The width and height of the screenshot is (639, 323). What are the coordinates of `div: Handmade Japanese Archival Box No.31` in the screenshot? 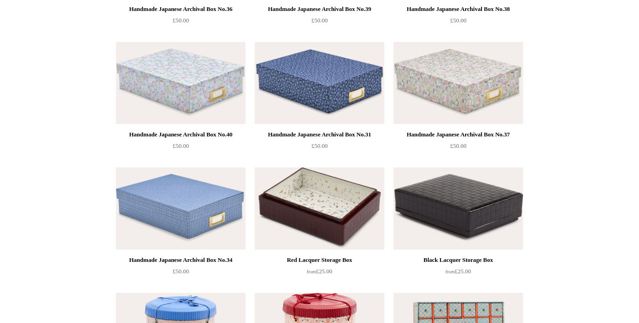 It's located at (320, 135).